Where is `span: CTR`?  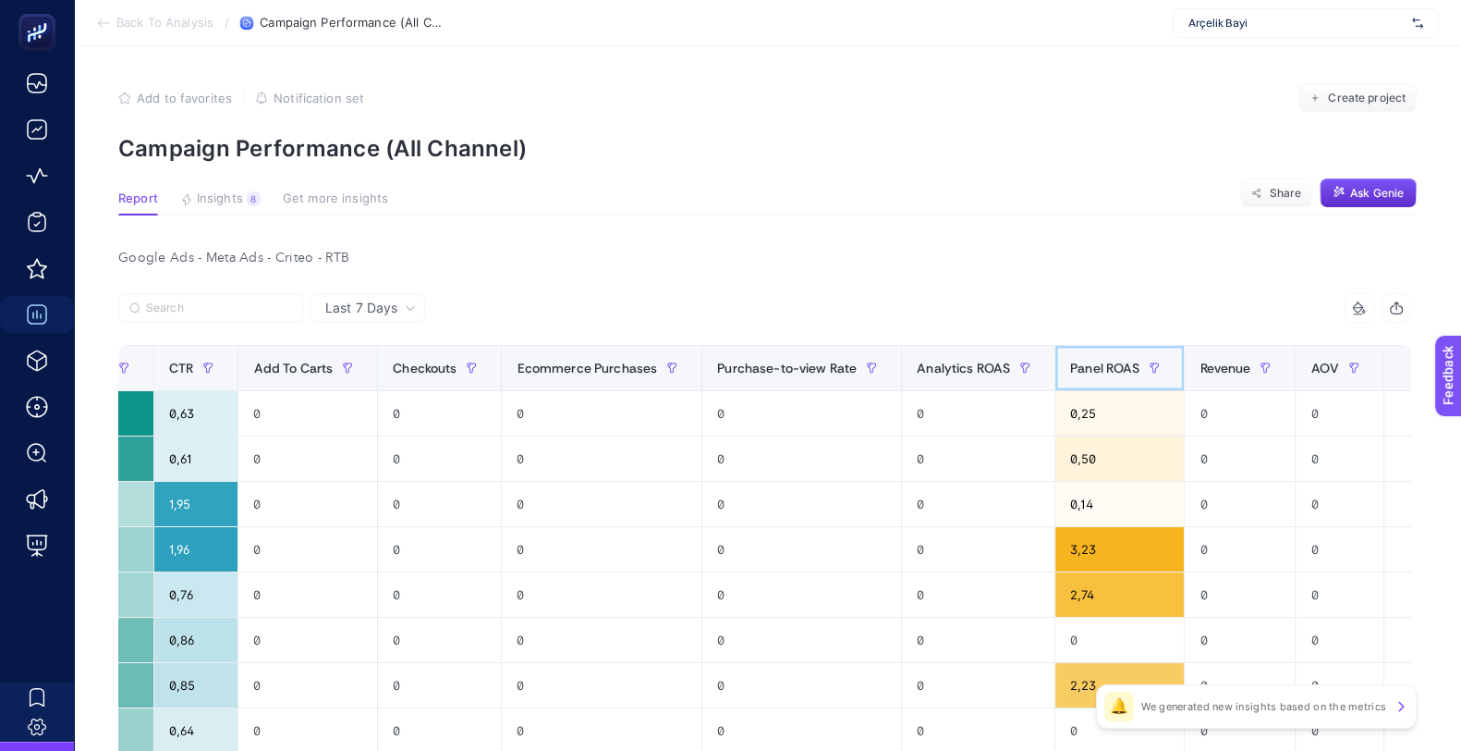
span: CTR is located at coordinates (181, 368).